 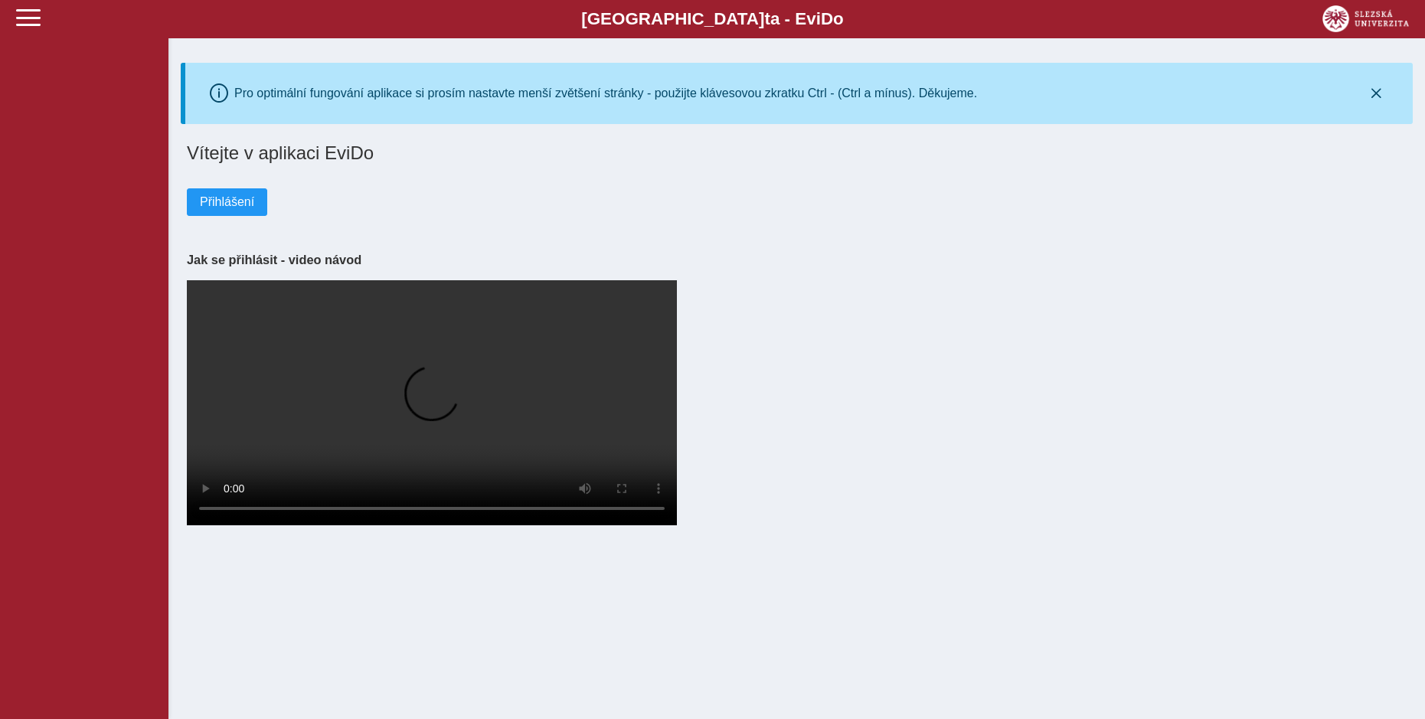 What do you see at coordinates (227, 202) in the screenshot?
I see `button: Přihlášení` at bounding box center [227, 202].